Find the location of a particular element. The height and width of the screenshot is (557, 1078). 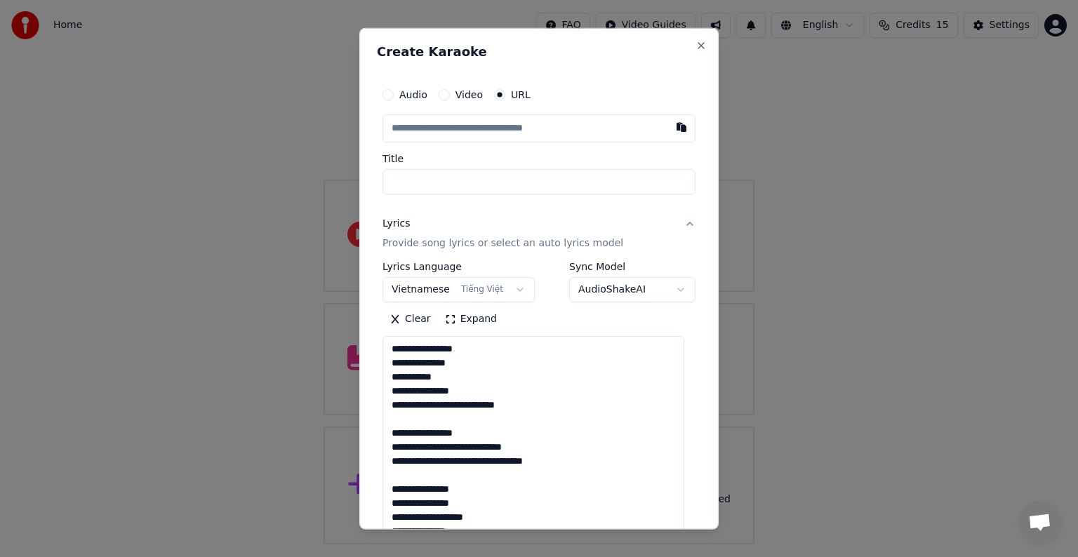

button: LyricsProvide song lyrics or select an auto lyrics model is located at coordinates (539, 234).